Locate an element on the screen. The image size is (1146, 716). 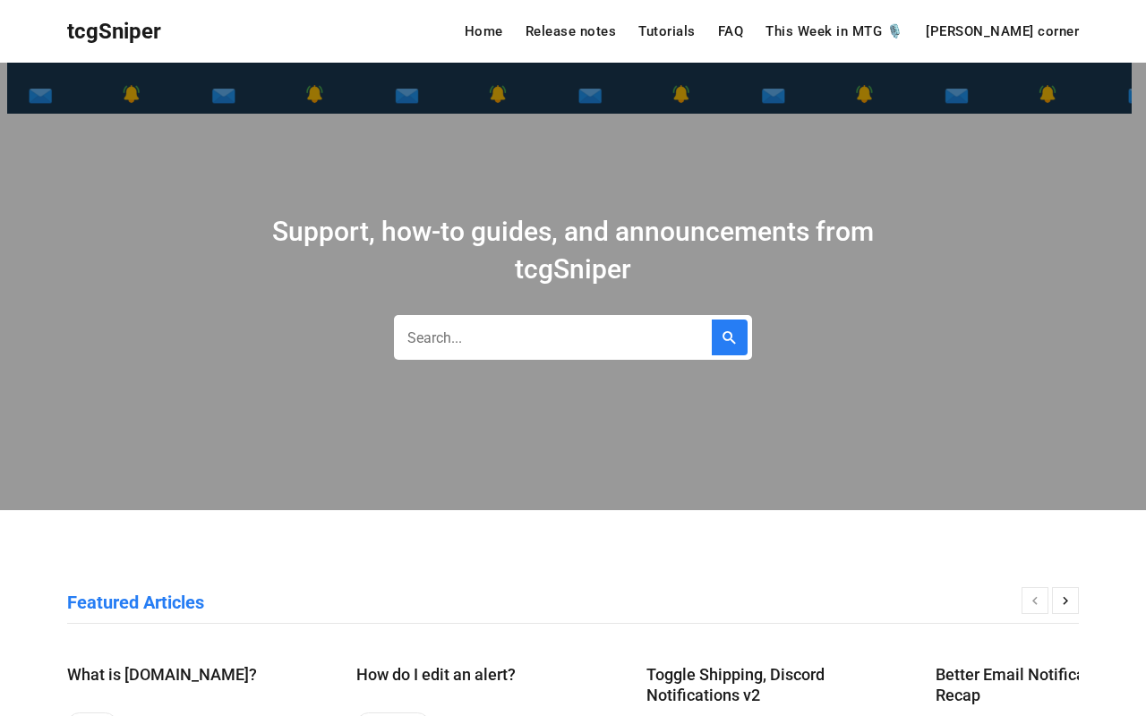
div: Support, how-to guides, and announcements from tcgSniper is located at coordinates (573, 251).